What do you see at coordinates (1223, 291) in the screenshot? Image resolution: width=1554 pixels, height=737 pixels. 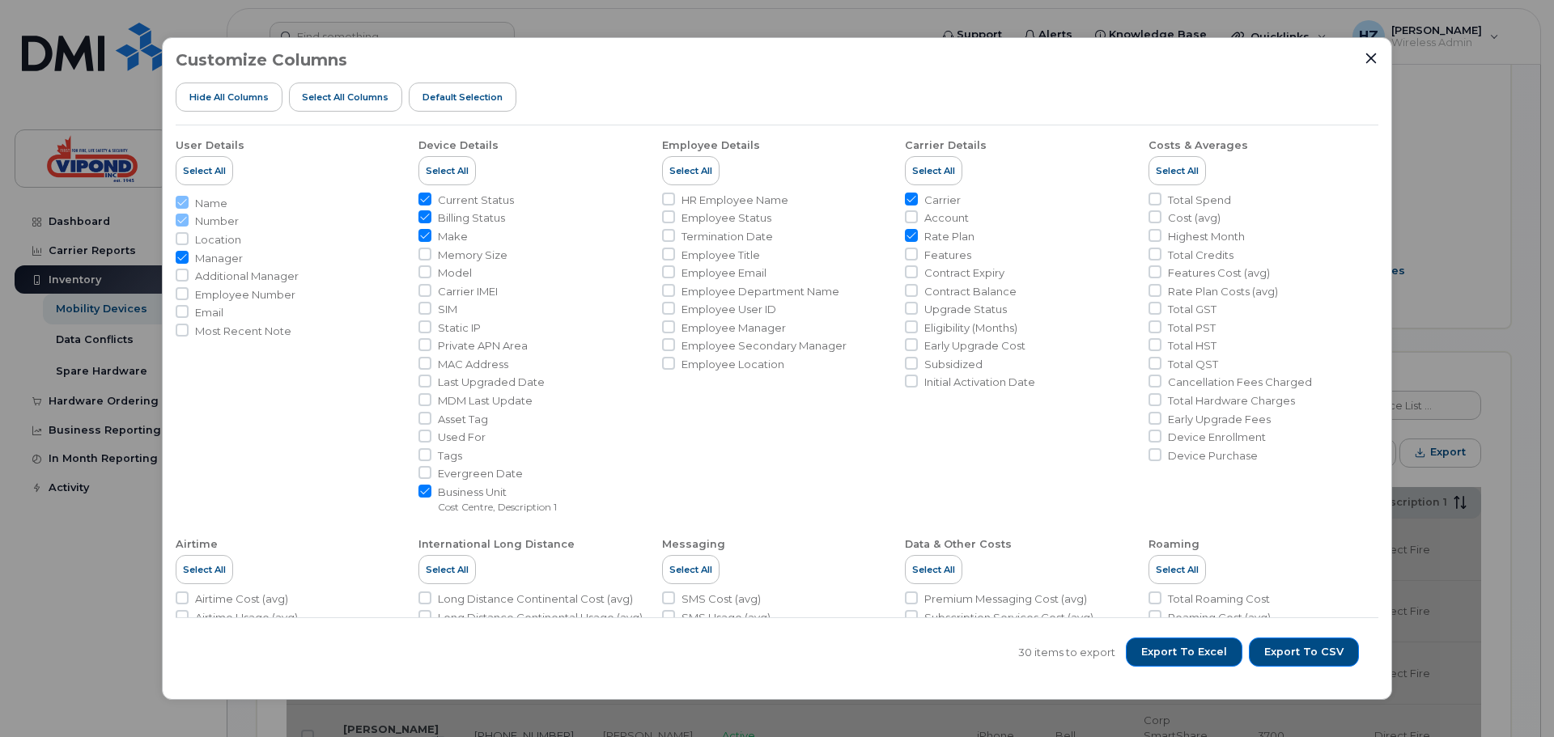 I see `span: Rate Plan Costs (avg)` at bounding box center [1223, 291].